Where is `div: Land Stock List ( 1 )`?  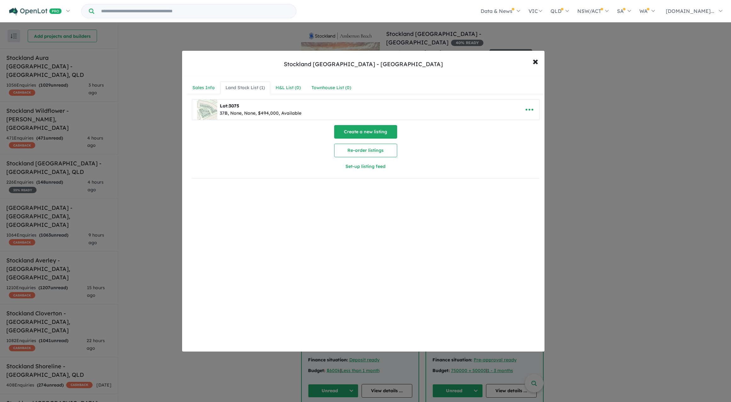 div: Land Stock List ( 1 ) is located at coordinates (245, 88).